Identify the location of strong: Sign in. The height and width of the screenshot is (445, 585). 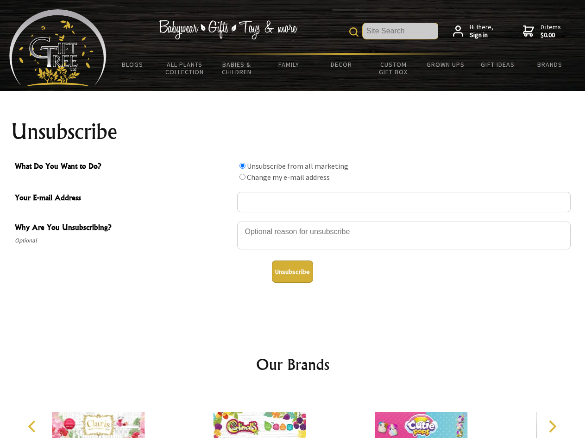
(482, 35).